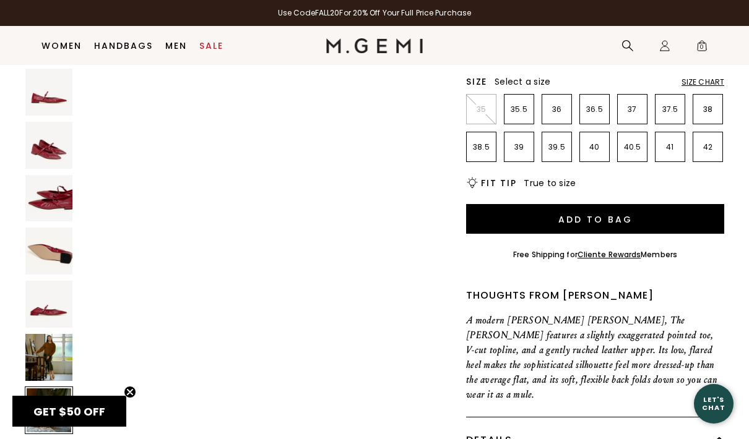  What do you see at coordinates (632, 147) in the screenshot?
I see `p: 40.5` at bounding box center [632, 147].